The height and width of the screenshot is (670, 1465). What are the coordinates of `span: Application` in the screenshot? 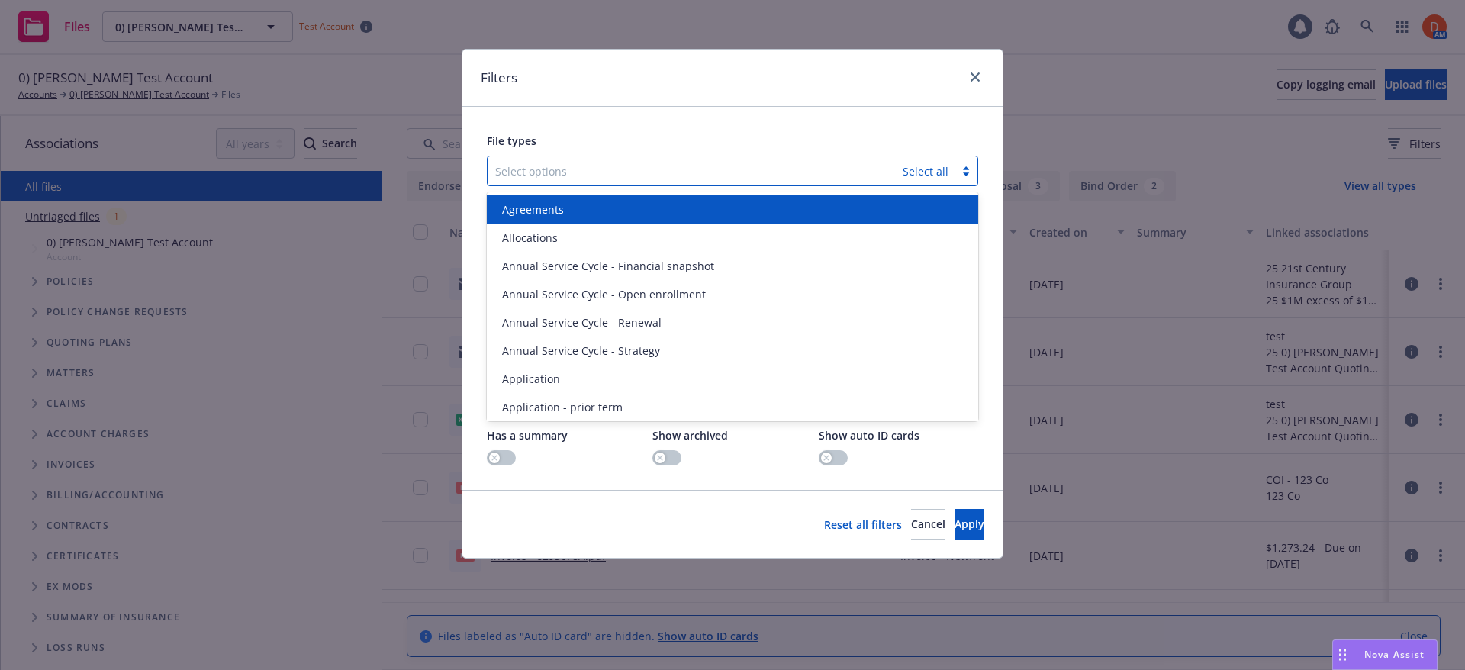 It's located at (531, 379).